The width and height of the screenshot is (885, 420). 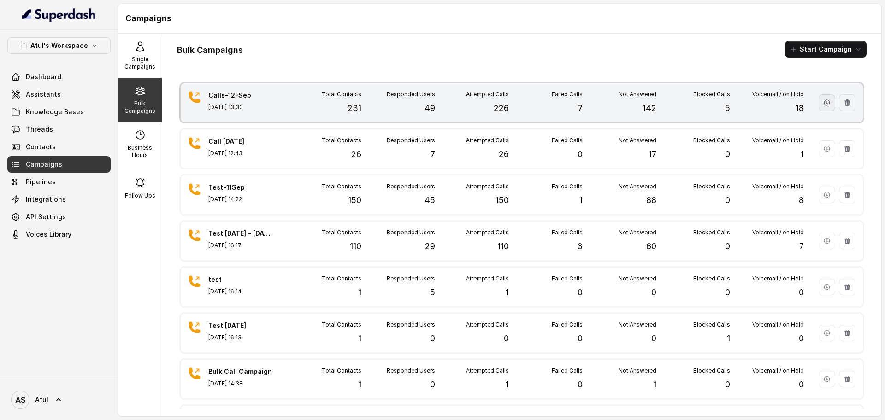 What do you see at coordinates (59, 147) in the screenshot?
I see `a: Contacts` at bounding box center [59, 147].